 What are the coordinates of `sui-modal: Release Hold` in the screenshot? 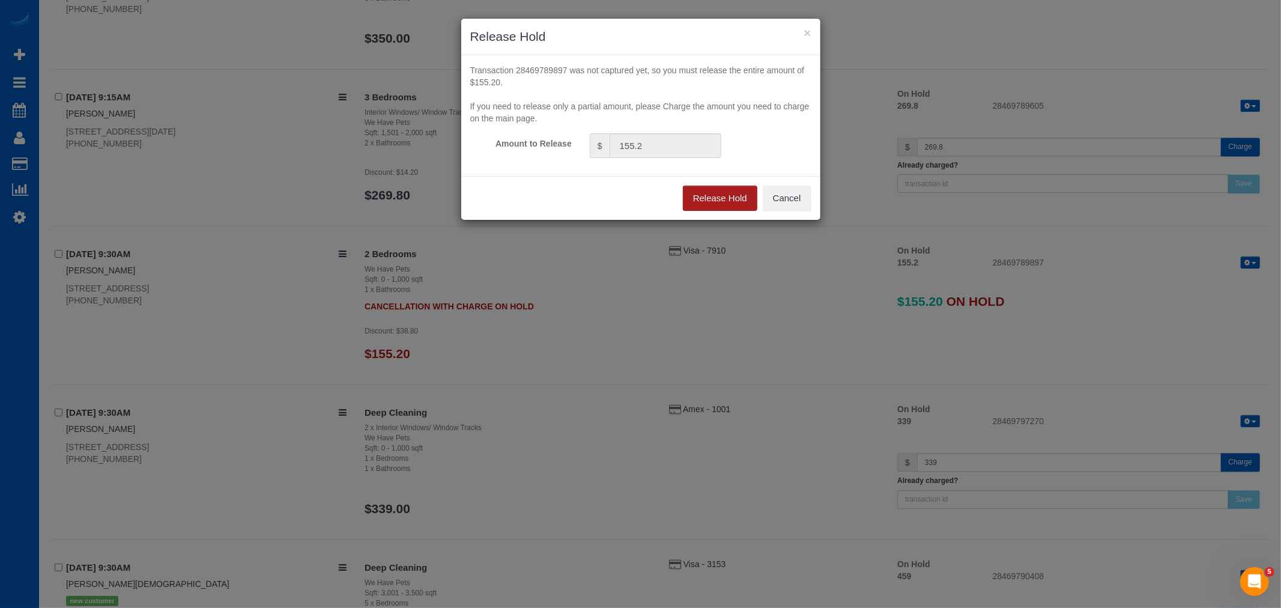 It's located at (641, 119).